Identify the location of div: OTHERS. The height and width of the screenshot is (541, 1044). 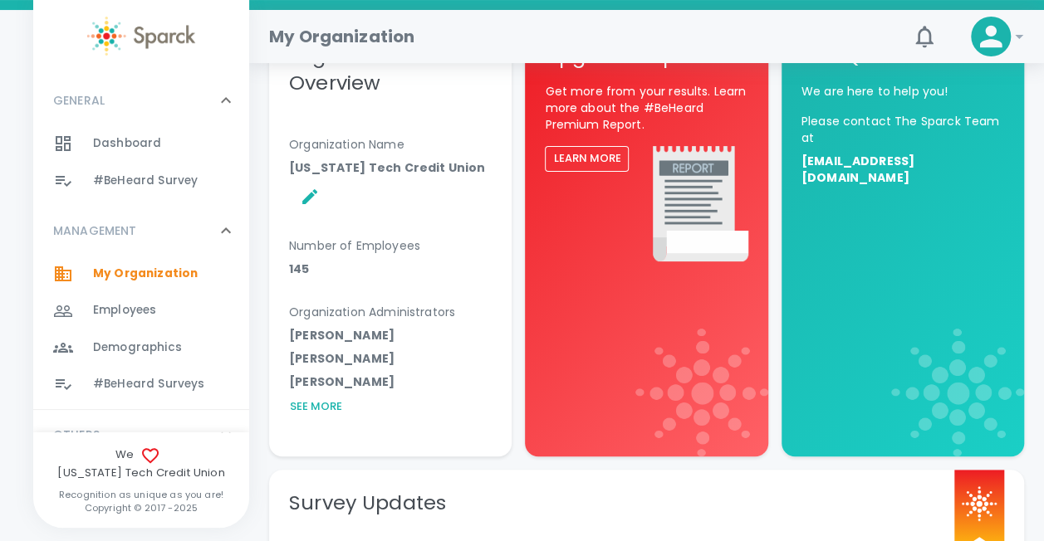
(141, 435).